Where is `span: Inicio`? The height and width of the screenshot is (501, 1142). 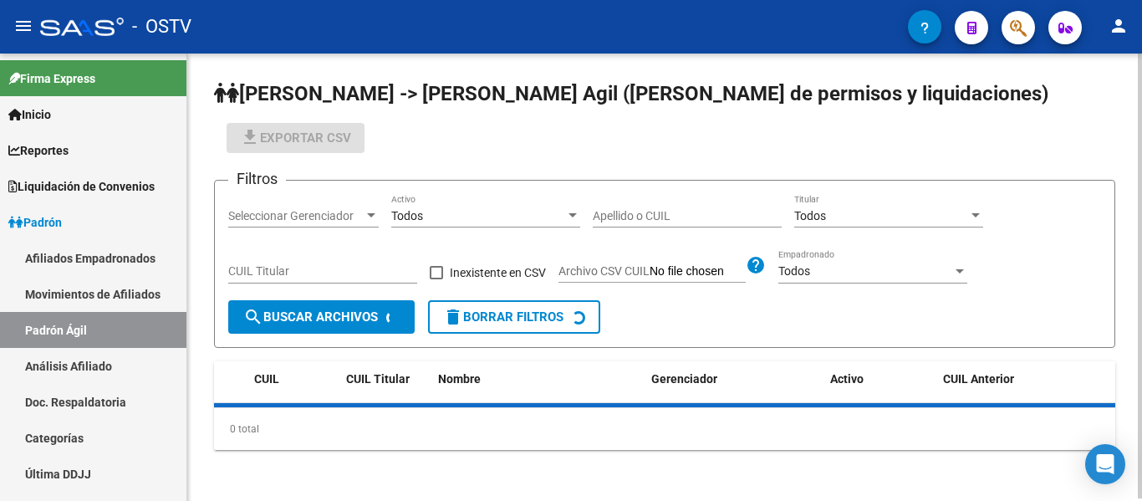
span: Inicio is located at coordinates (29, 115).